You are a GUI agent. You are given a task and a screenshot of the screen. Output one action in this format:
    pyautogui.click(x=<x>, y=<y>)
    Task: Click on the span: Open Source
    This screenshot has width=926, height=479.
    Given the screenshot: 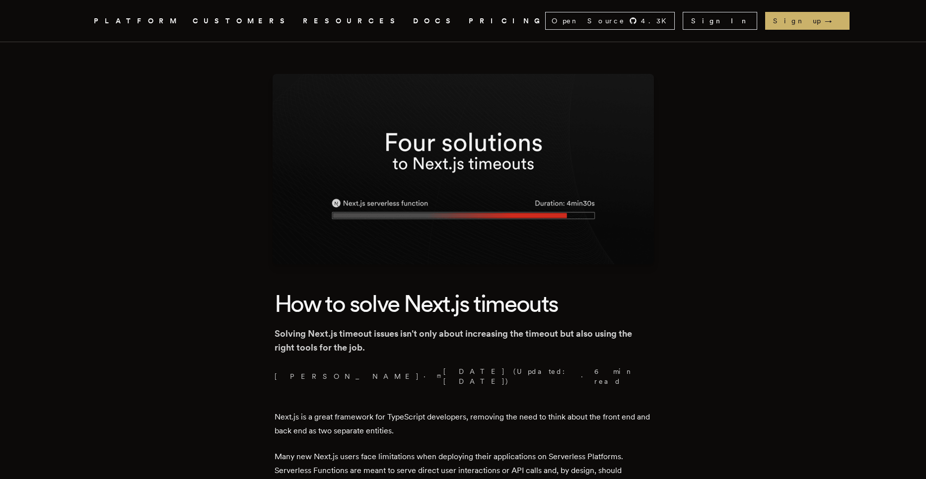 What is the action you would take?
    pyautogui.click(x=588, y=21)
    